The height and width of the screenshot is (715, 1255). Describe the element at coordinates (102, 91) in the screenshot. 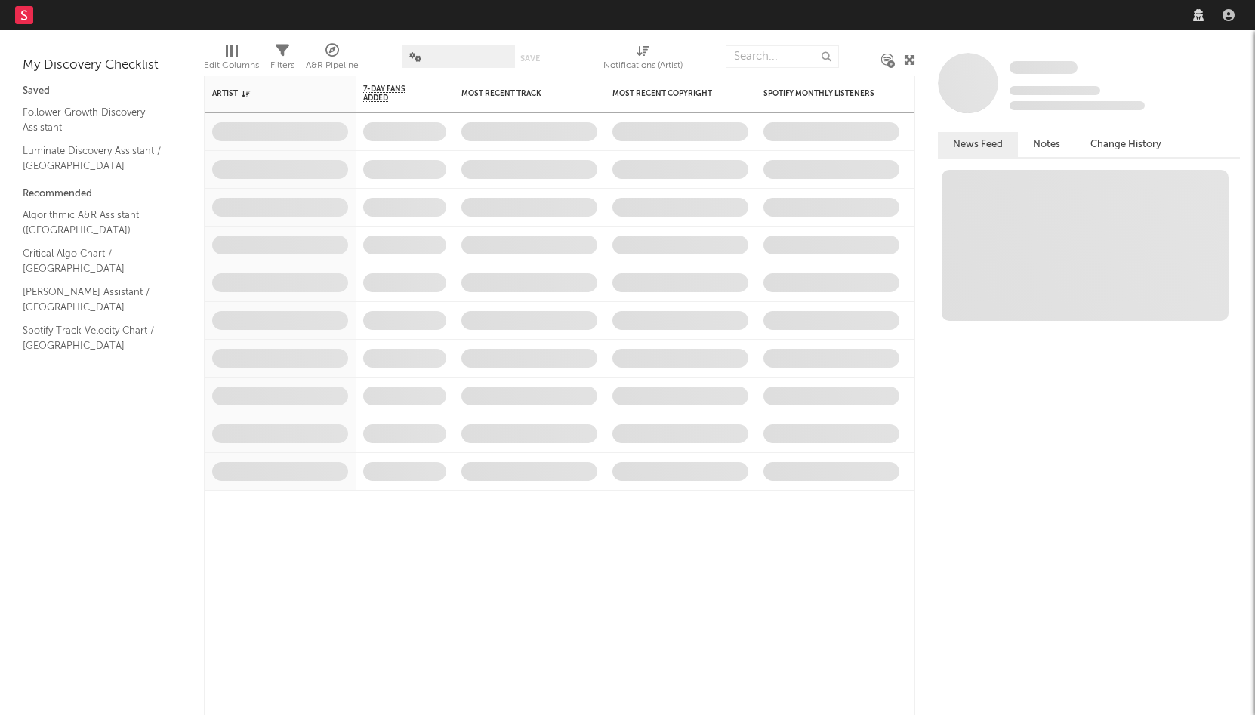

I see `div: Saved` at that location.